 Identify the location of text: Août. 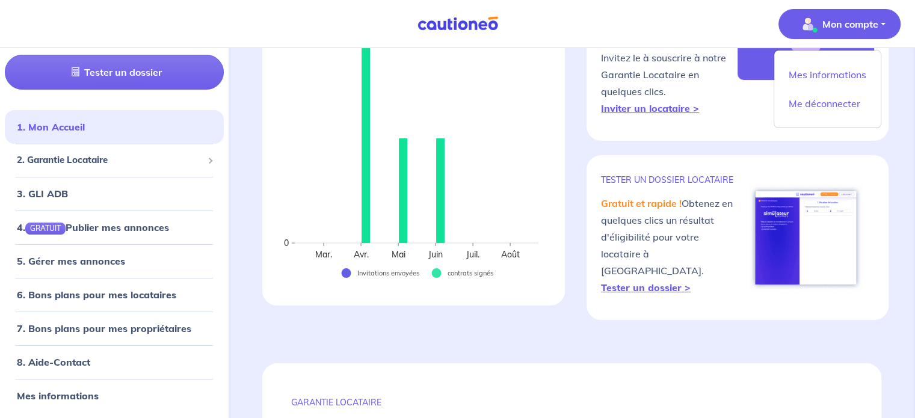
(510, 255).